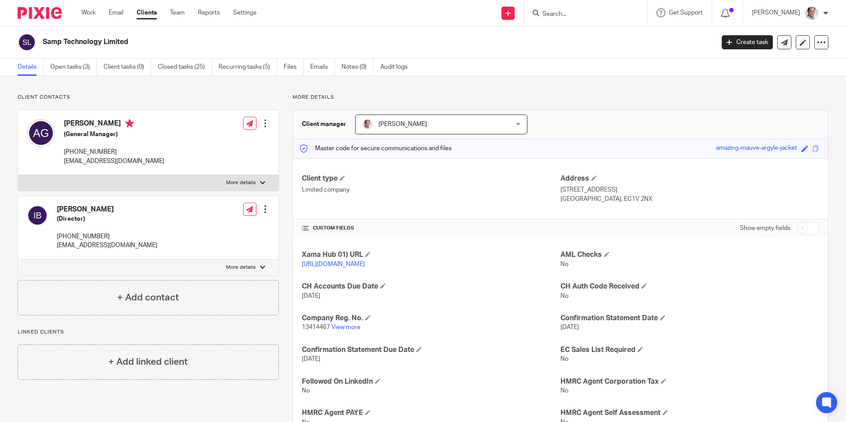  I want to click on h4: + Add linked client, so click(148, 362).